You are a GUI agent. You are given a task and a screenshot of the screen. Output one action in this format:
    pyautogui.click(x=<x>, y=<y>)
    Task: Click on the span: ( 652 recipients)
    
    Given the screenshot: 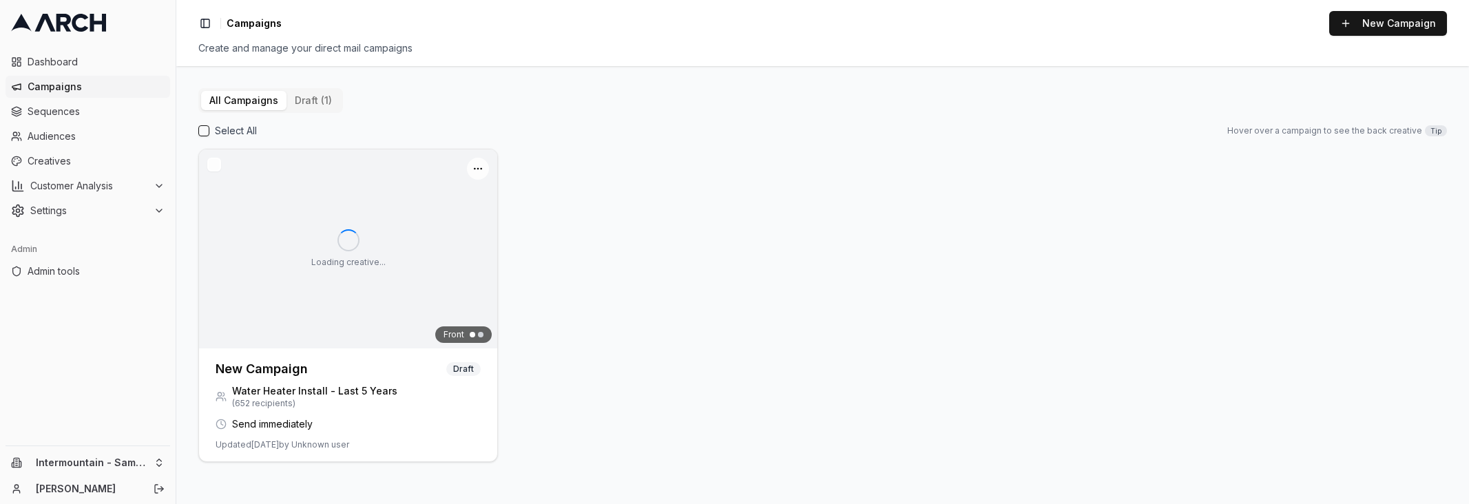 What is the action you would take?
    pyautogui.click(x=315, y=404)
    